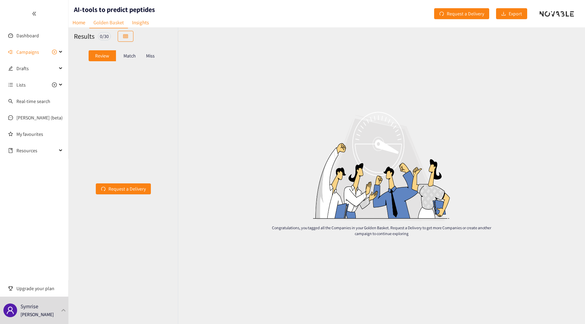  What do you see at coordinates (11, 150) in the screenshot?
I see `span: book` at bounding box center [11, 150].